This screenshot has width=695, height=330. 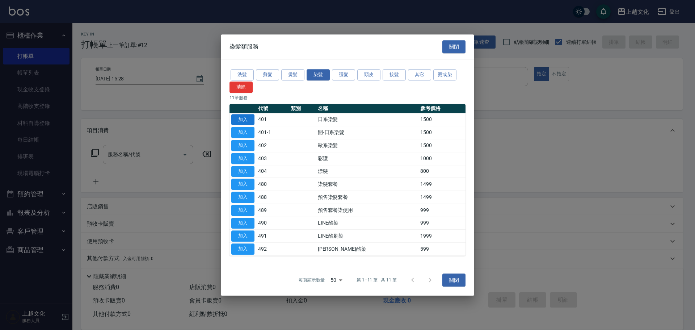 What do you see at coordinates (273, 223) in the screenshot?
I see `td: 490` at bounding box center [273, 223].